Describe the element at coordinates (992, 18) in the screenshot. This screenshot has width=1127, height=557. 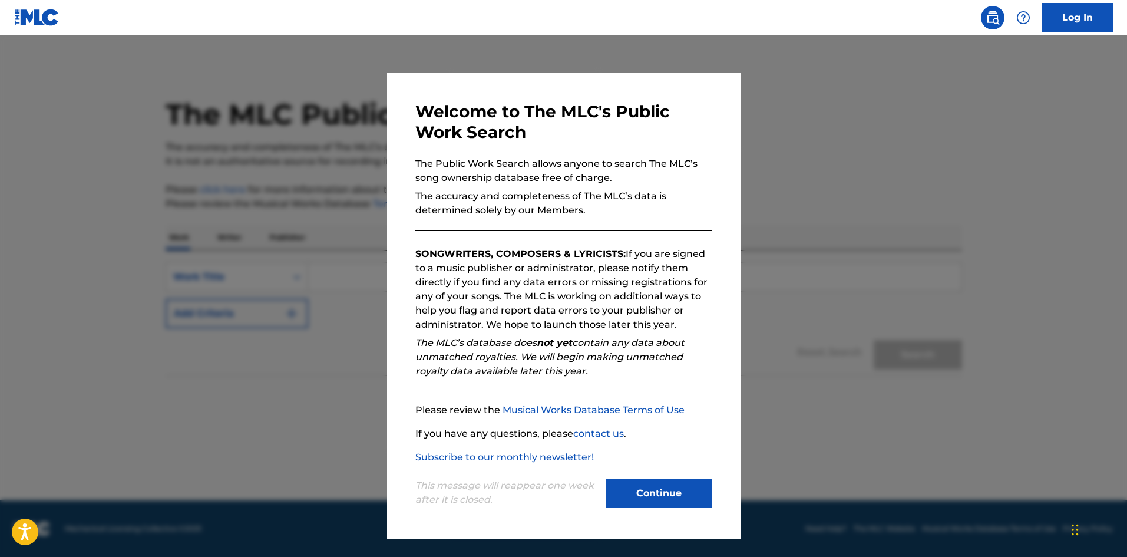
I see `img: search` at that location.